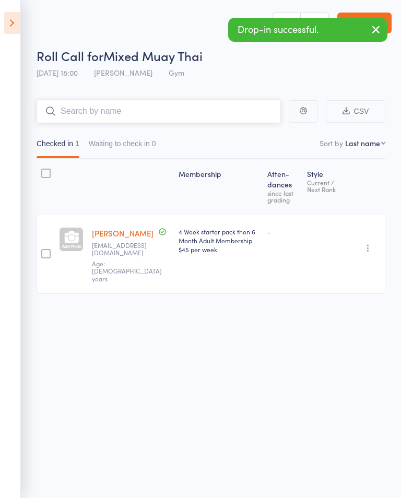 The width and height of the screenshot is (401, 498). I want to click on span: Mixed Muay Thai, so click(153, 55).